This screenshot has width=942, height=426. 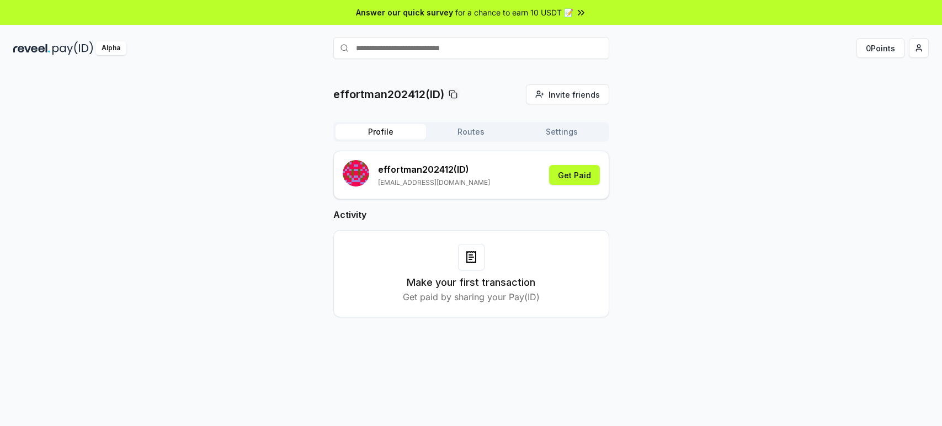 What do you see at coordinates (574, 175) in the screenshot?
I see `button: Get Paid` at bounding box center [574, 175].